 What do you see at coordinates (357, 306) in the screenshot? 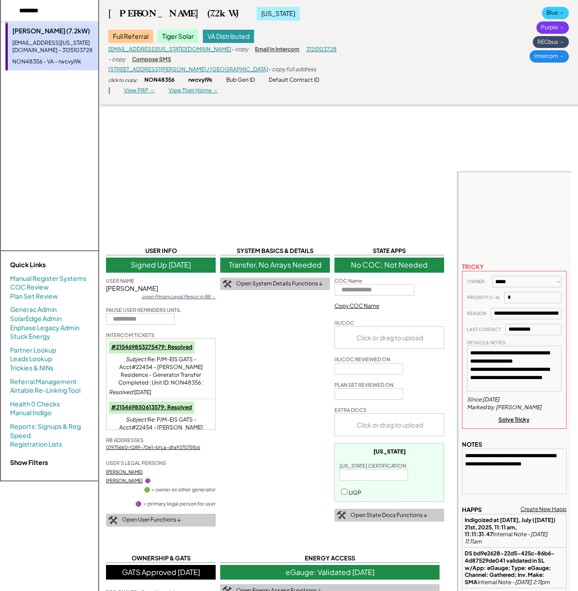
I see `div: Copy COC Name` at bounding box center [357, 306].